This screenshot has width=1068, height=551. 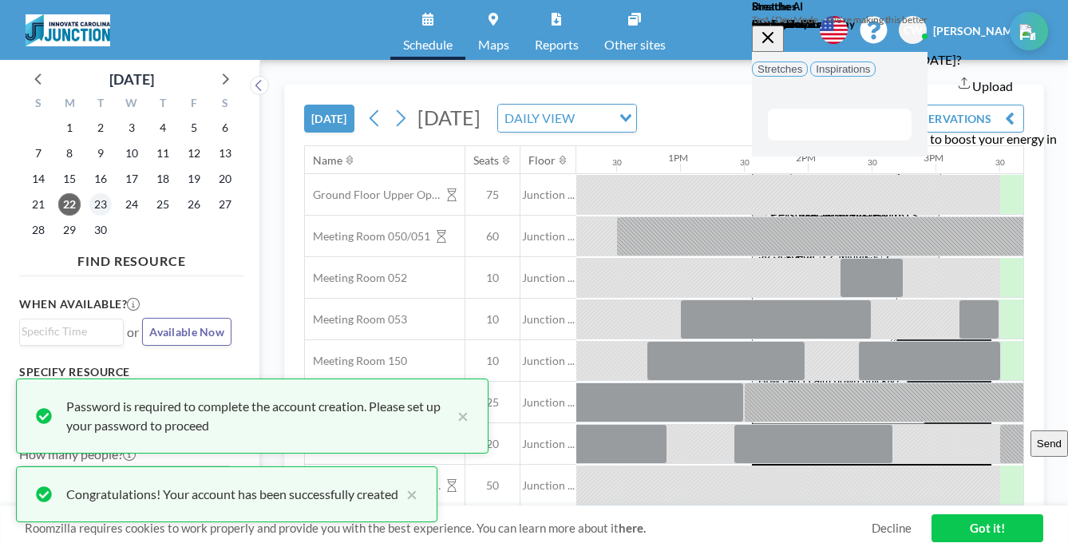 What do you see at coordinates (933, 157) in the screenshot?
I see `div: 3PM` at bounding box center [933, 157].